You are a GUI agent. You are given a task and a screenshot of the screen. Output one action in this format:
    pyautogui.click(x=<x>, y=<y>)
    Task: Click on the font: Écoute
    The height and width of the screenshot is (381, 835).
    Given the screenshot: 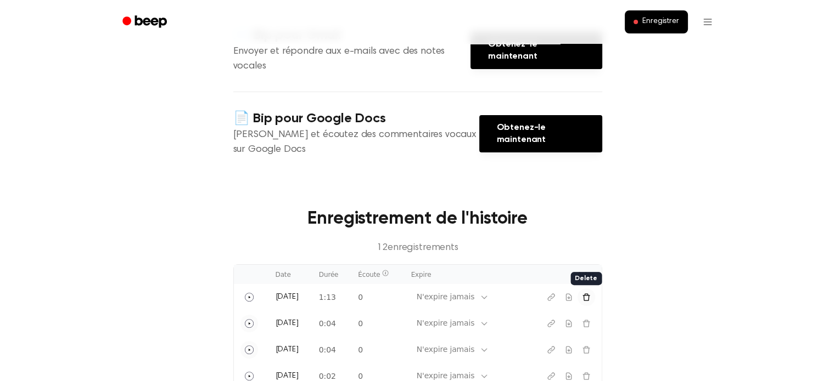 What is the action you would take?
    pyautogui.click(x=369, y=275)
    